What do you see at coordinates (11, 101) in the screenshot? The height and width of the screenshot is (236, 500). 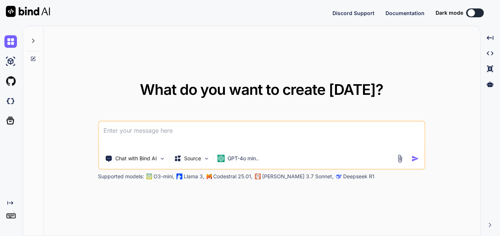 I see `img: darkCloudIdeIcon` at bounding box center [11, 101].